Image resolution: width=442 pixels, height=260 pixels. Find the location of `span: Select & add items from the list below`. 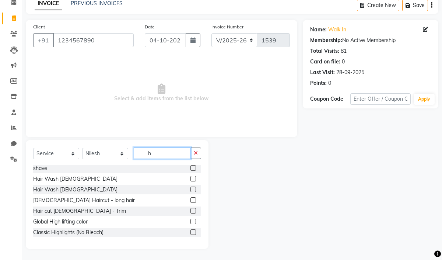

span: Select & add items from the list below is located at coordinates (161, 93).